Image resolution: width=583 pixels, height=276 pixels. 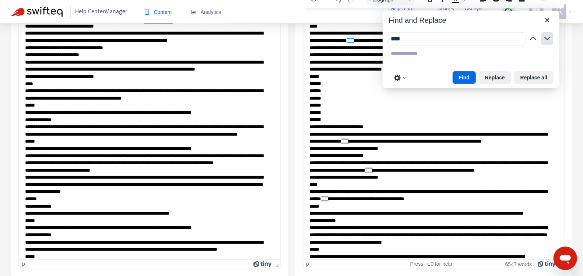 What do you see at coordinates (495, 78) in the screenshot?
I see `button: Replace` at bounding box center [495, 78].